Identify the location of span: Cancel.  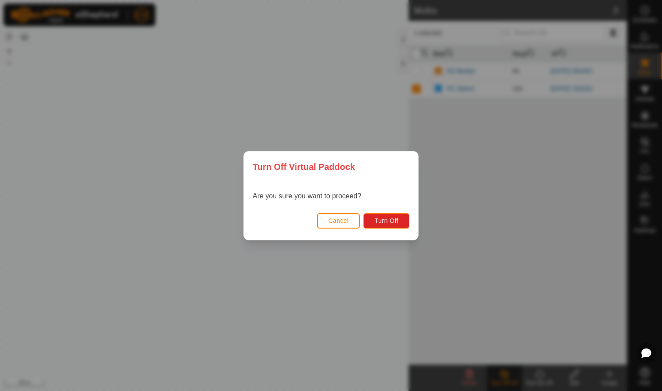
(338, 221).